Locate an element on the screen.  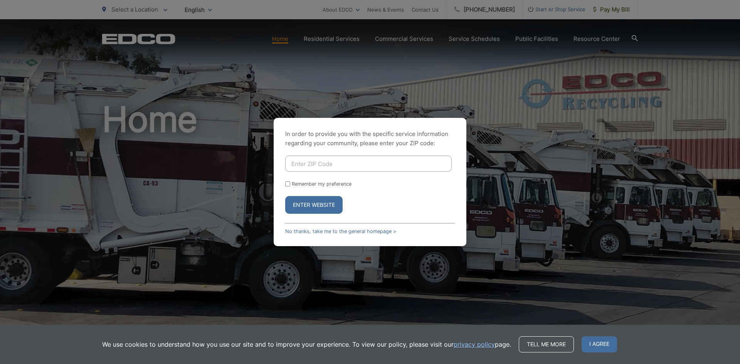
a: privacy policy is located at coordinates (474, 344).